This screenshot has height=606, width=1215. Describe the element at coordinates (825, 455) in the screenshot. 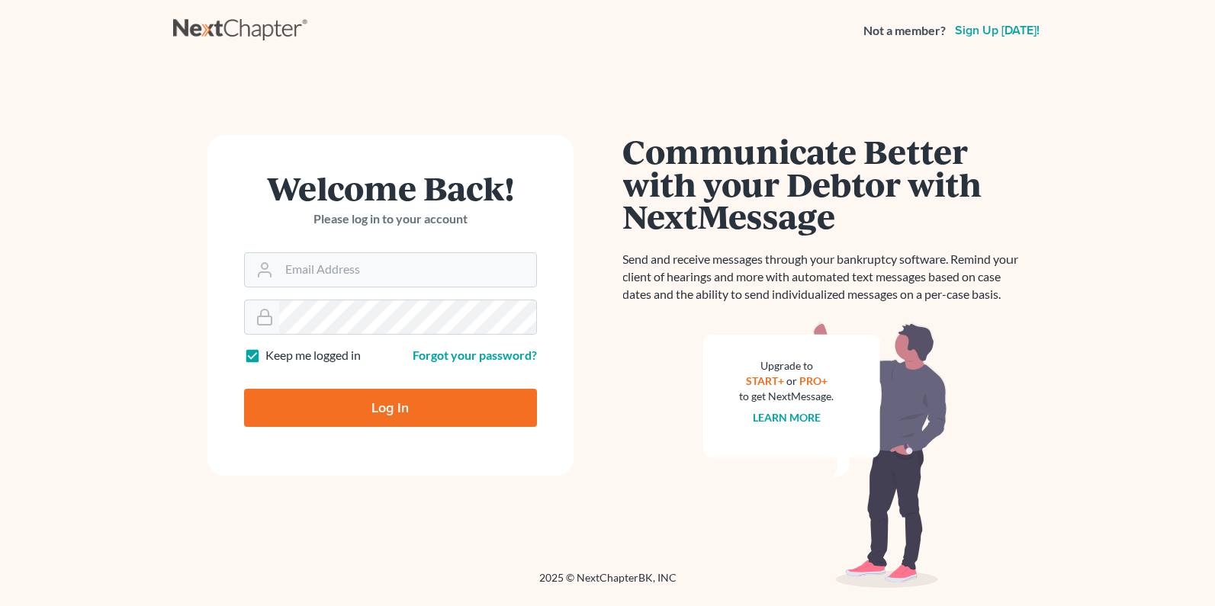

I see `img: nextmessage_bg-59042aed3d76b12b5cd301f8e5b87938c9018125f34e5fa2b7a6b67550977c72.svg` at that location.